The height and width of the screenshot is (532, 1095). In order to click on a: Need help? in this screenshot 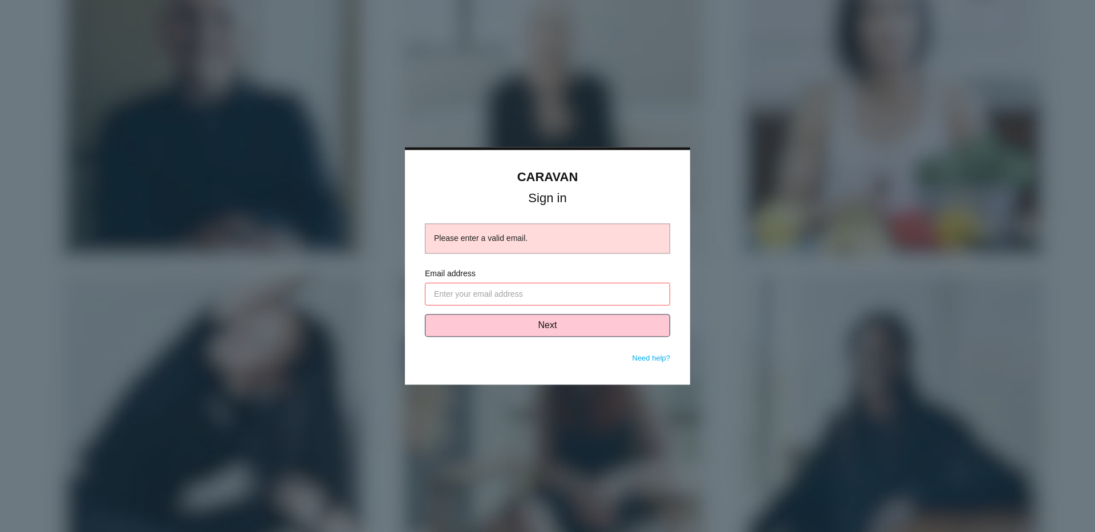, I will do `click(651, 359)`.